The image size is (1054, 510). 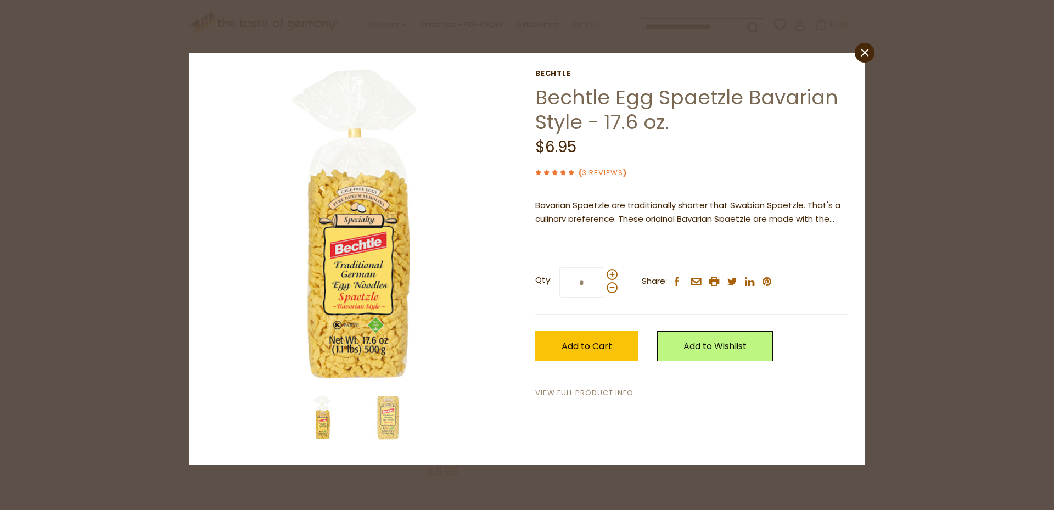 What do you see at coordinates (602, 173) in the screenshot?
I see `a: 3 Reviews` at bounding box center [602, 173].